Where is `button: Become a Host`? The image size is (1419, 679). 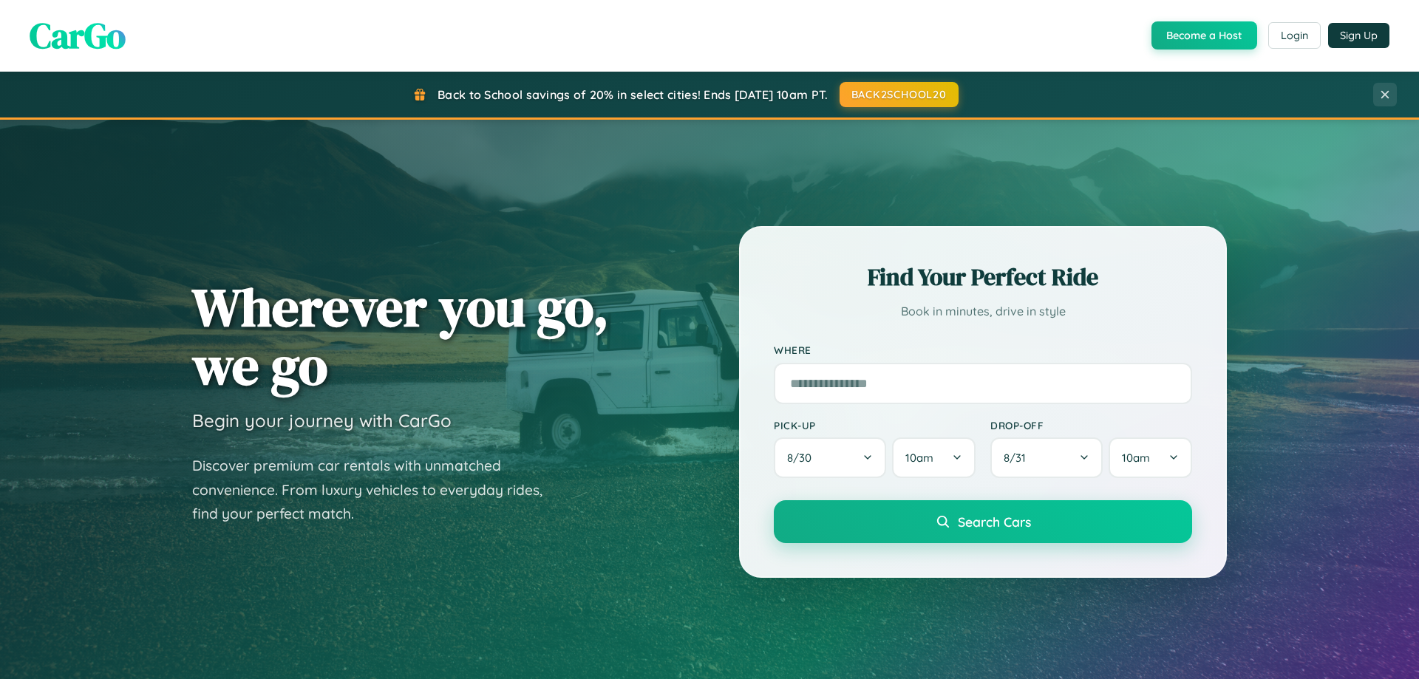
button: Become a Host is located at coordinates (1204, 35).